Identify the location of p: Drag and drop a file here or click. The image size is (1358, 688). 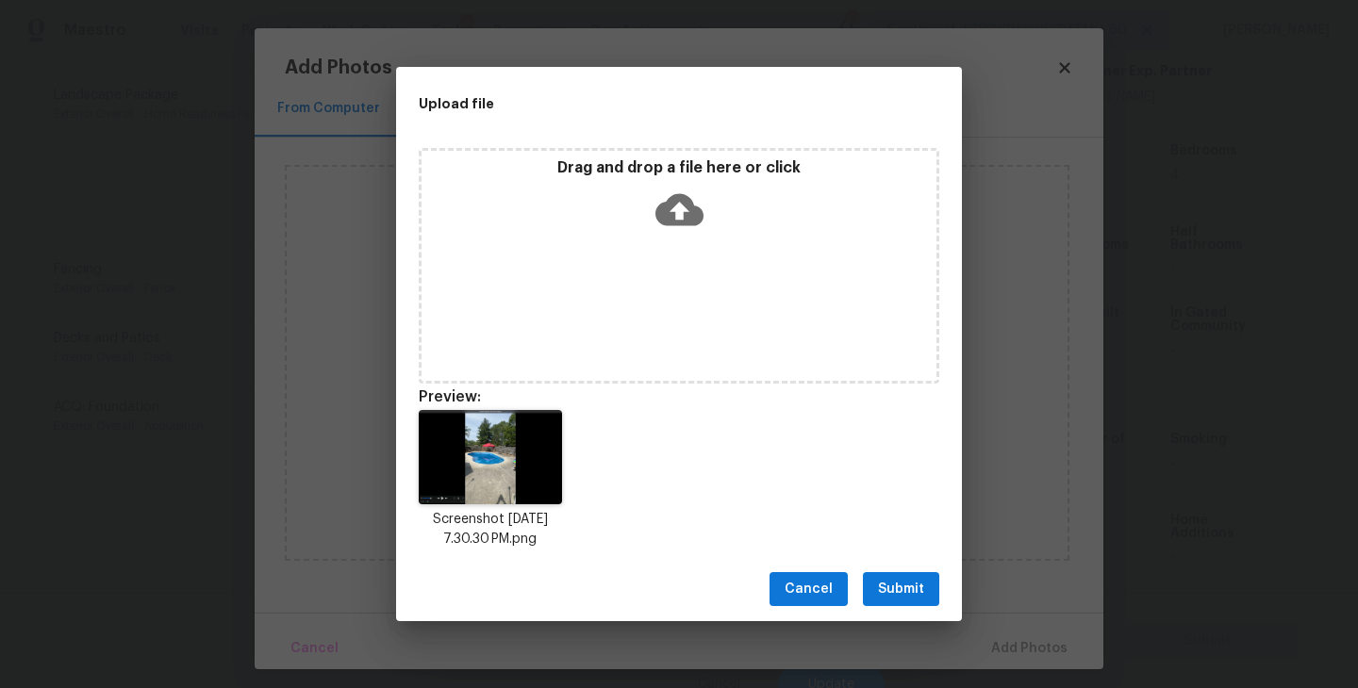
(679, 168).